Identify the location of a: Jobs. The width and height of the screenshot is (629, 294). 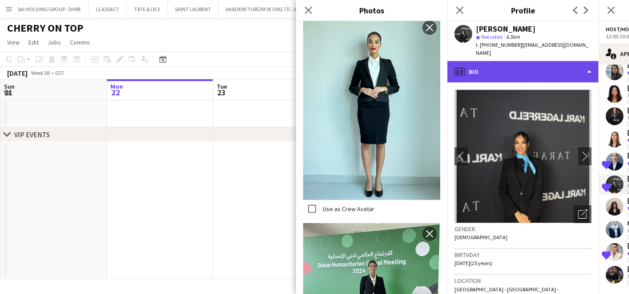
(54, 42).